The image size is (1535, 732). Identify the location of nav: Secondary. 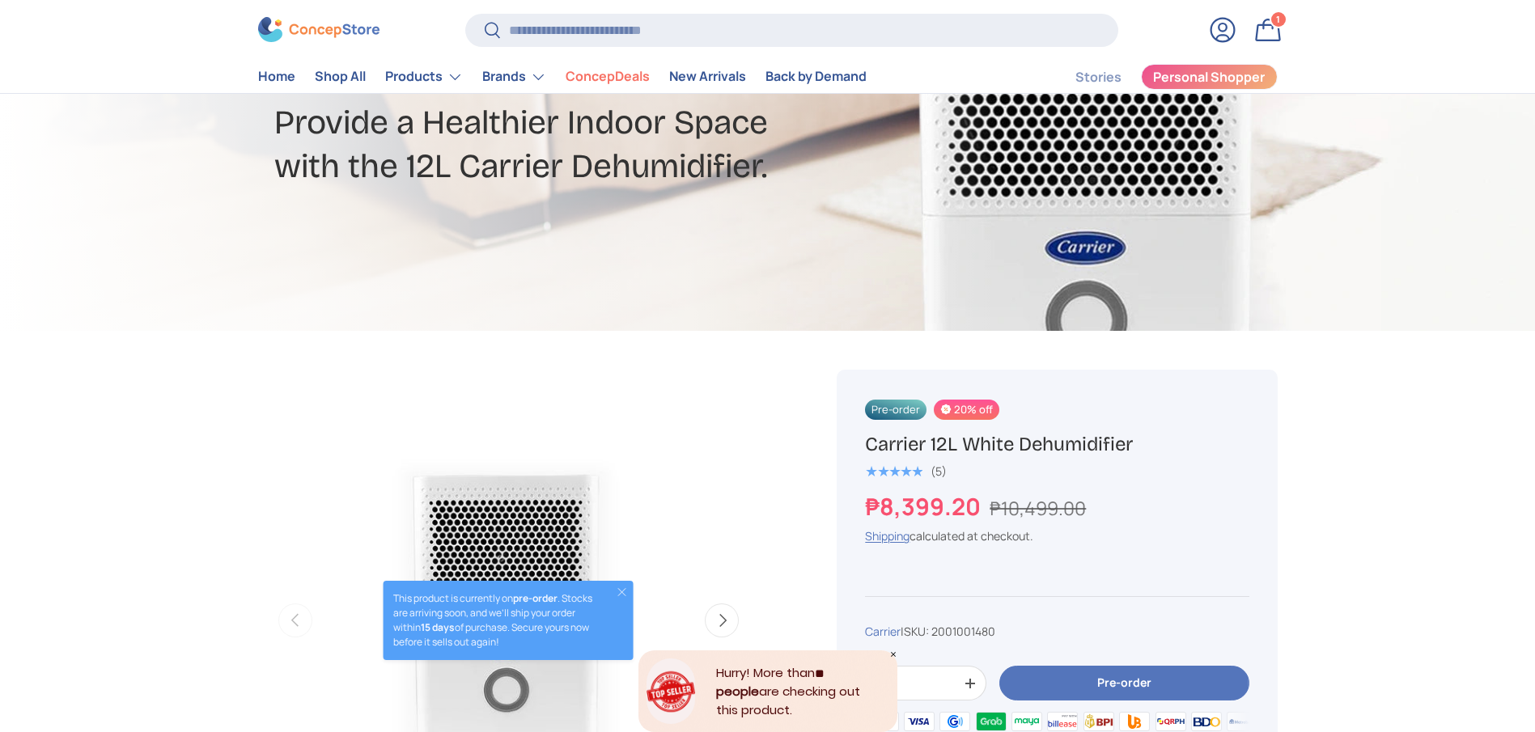
(1157, 77).